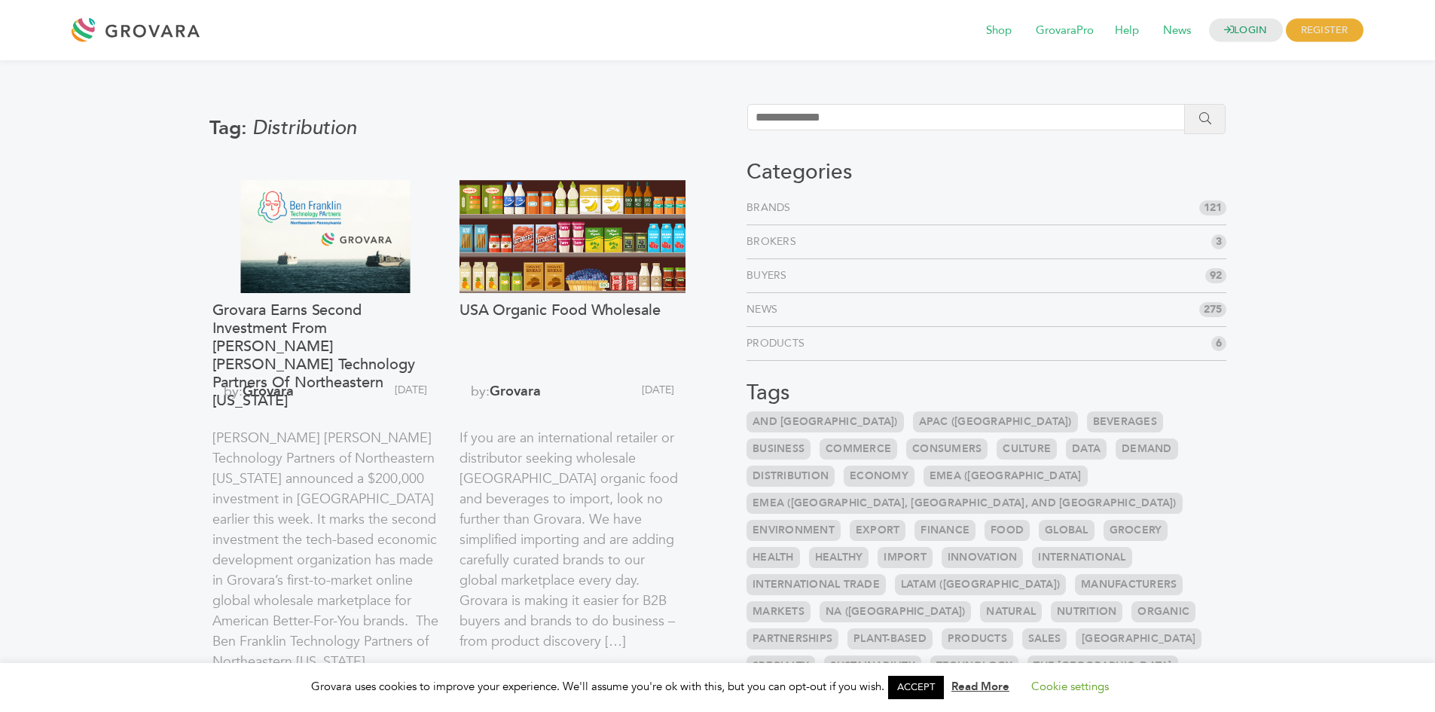  What do you see at coordinates (780, 666) in the screenshot?
I see `a: Specialty` at bounding box center [780, 666].